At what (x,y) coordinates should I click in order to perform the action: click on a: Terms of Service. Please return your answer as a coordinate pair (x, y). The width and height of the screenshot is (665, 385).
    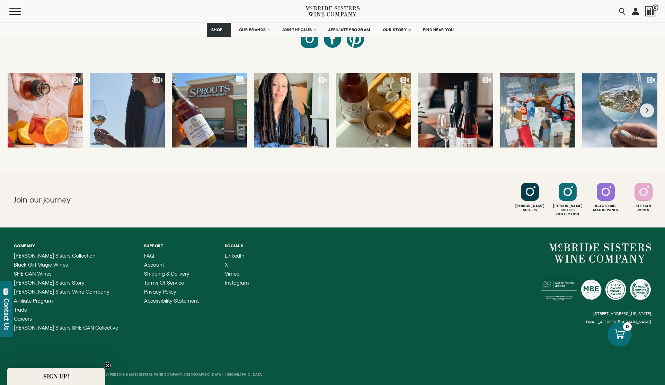
    Looking at the image, I should click on (171, 283).